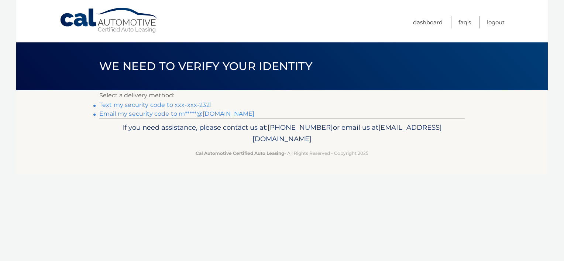 The image size is (564, 261). What do you see at coordinates (282, 153) in the screenshot?
I see `p: - All Rights Reserved - Copyright 2025` at bounding box center [282, 153].